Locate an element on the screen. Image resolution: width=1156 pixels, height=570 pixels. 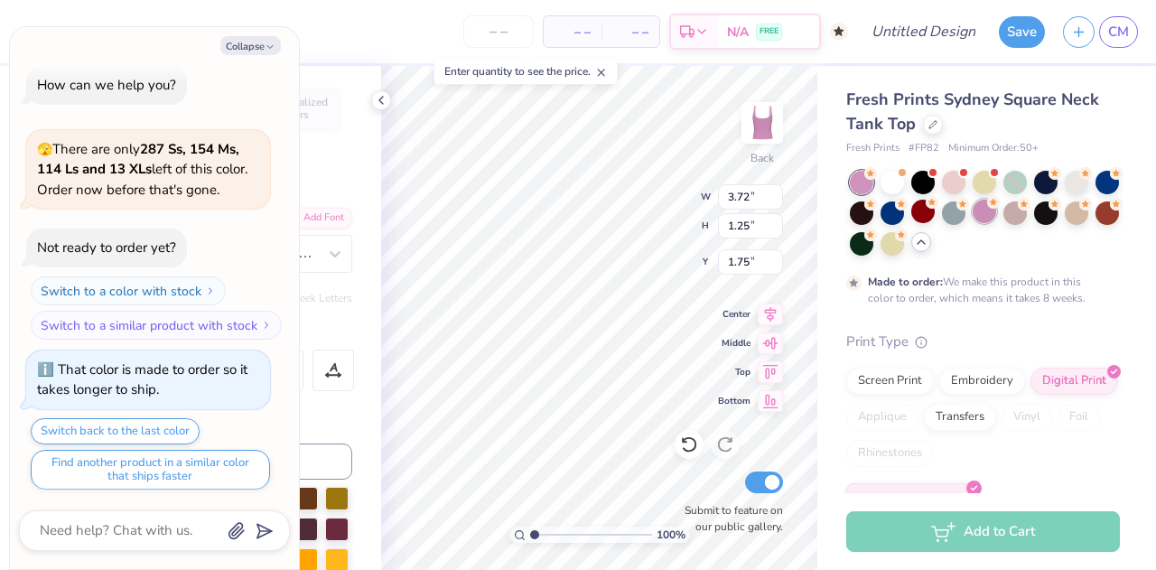
div: Back is located at coordinates (762, 158).